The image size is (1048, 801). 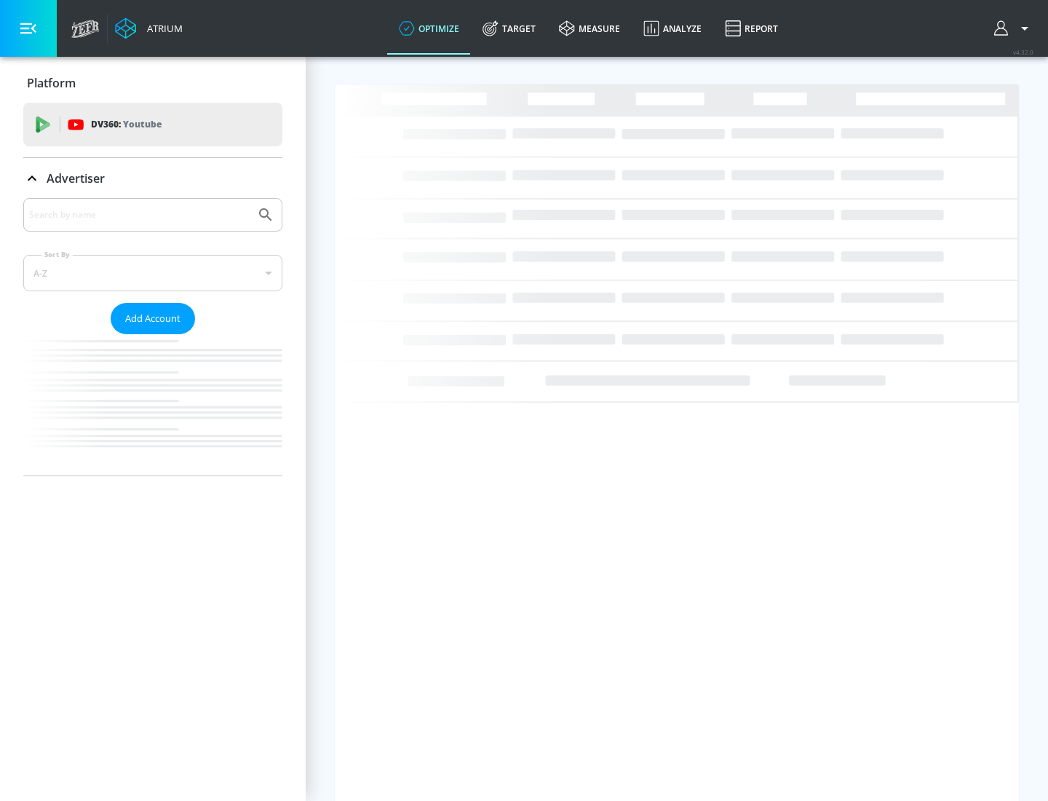 I want to click on p: DV360:, so click(x=126, y=124).